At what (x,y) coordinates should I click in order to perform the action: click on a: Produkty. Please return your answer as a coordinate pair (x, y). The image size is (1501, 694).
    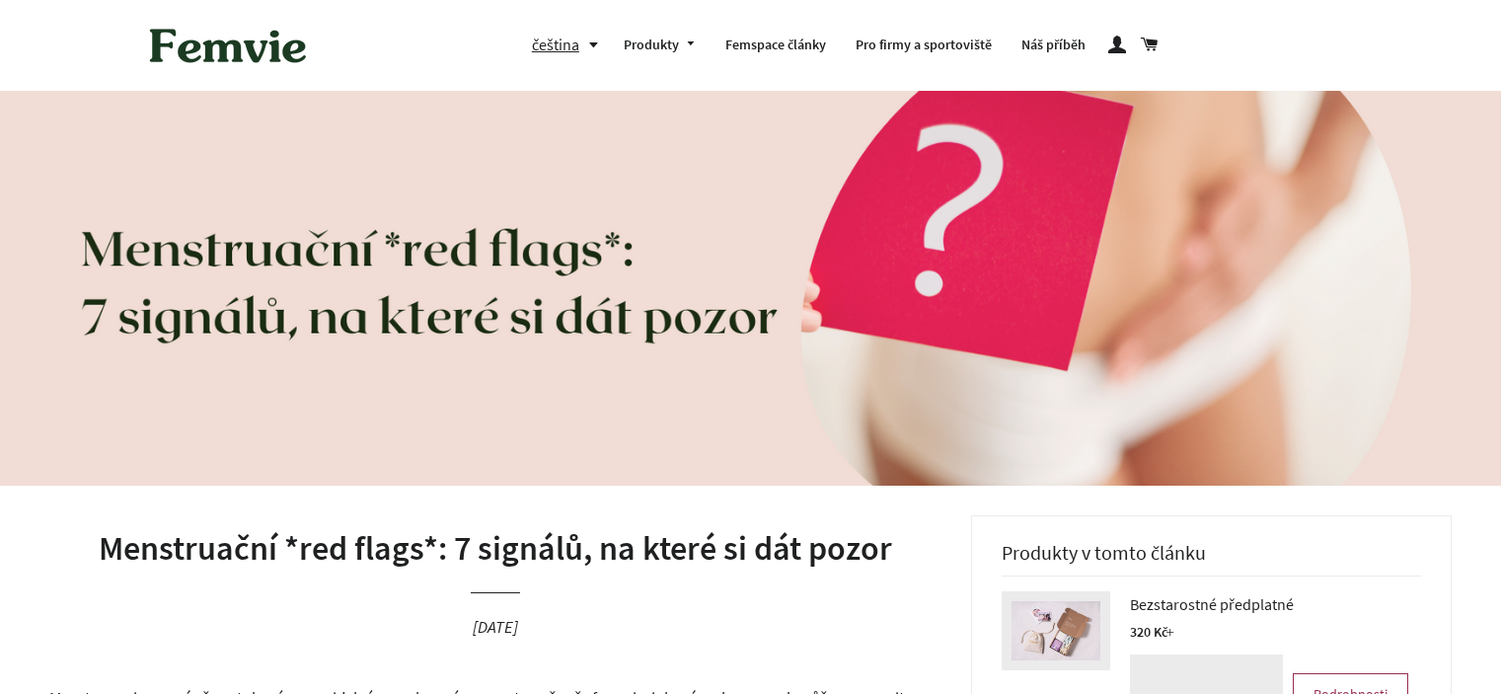
    Looking at the image, I should click on (660, 45).